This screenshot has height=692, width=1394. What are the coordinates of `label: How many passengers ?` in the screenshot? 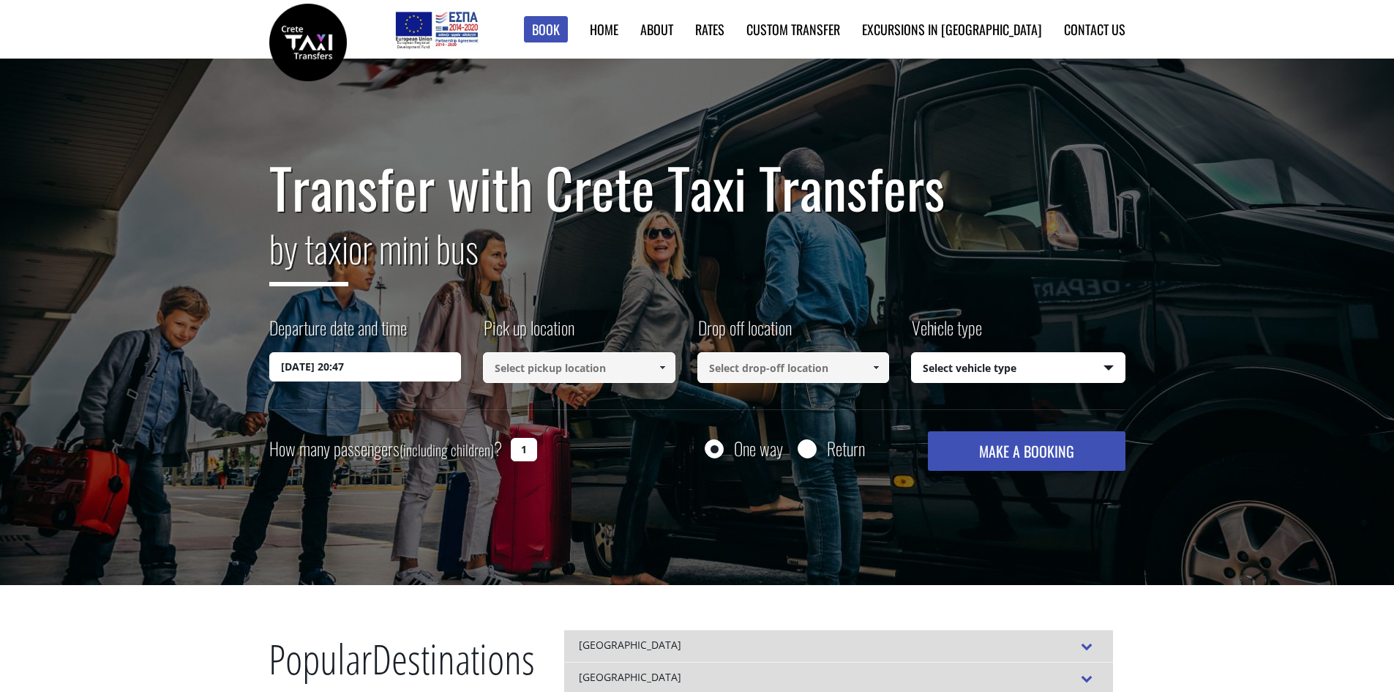 It's located at (386, 449).